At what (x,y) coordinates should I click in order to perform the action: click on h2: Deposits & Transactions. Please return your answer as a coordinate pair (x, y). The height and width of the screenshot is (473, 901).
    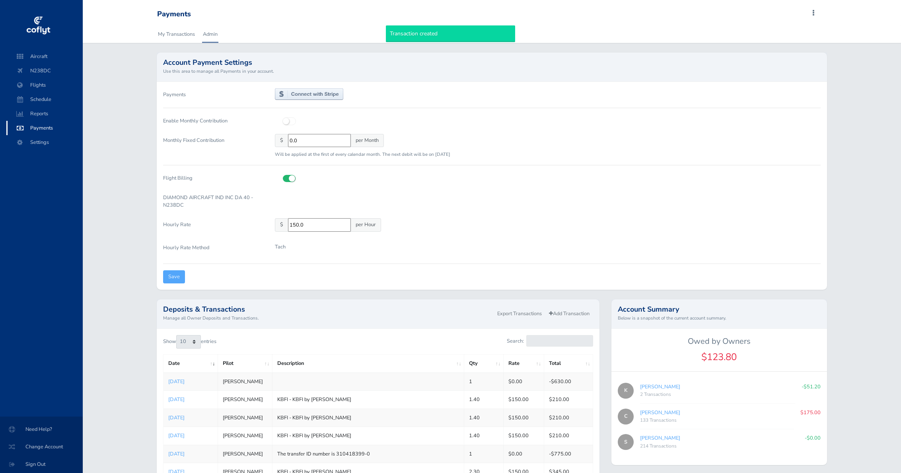
    Looking at the image, I should click on (328, 309).